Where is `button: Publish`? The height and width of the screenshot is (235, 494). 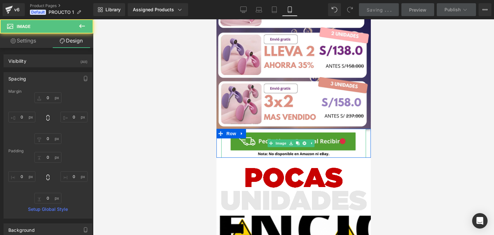
button: Publish is located at coordinates (457, 10).